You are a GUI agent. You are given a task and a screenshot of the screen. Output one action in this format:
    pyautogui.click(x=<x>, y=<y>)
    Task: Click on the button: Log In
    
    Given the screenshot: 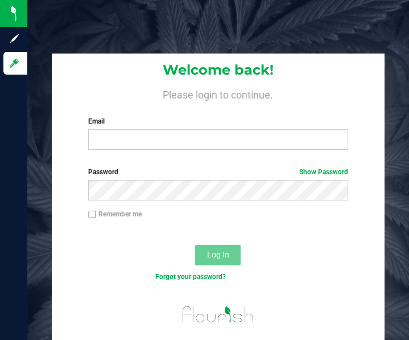 What is the action you would take?
    pyautogui.click(x=218, y=255)
    